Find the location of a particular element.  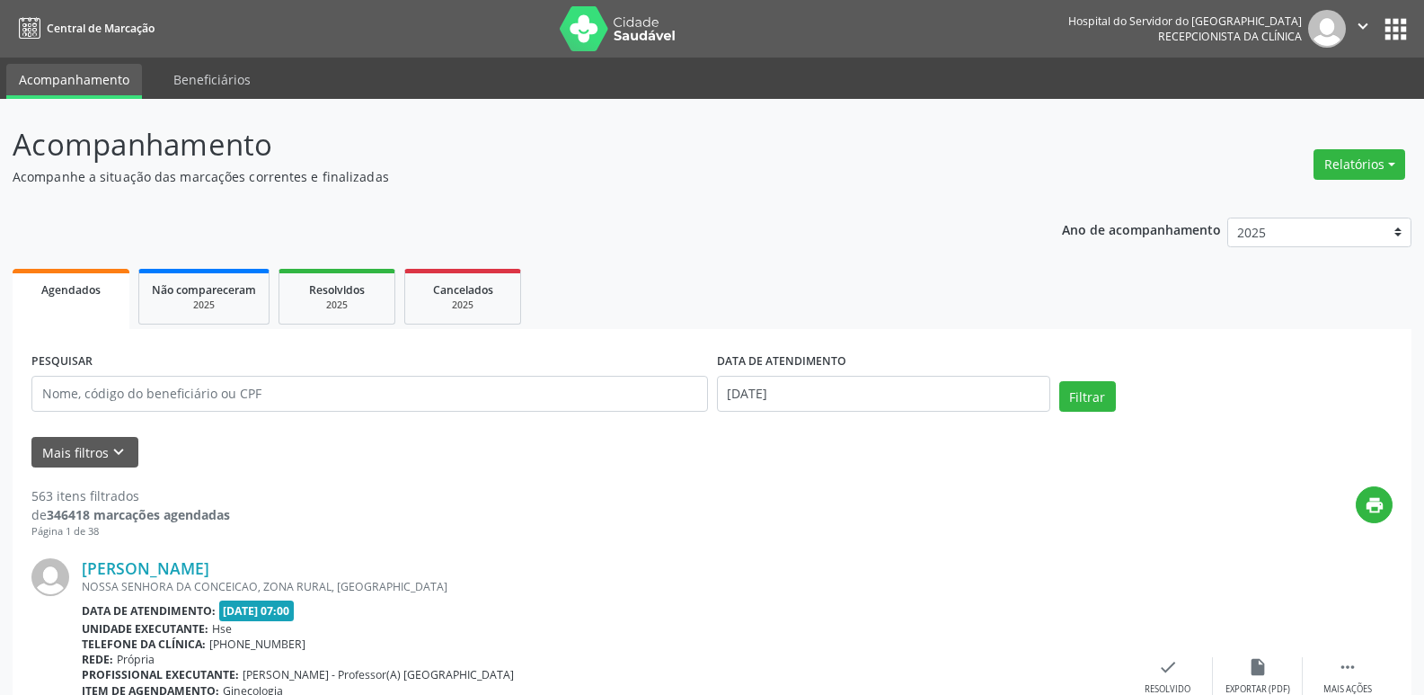

i: insert_drive_file is located at coordinates (1258, 667).